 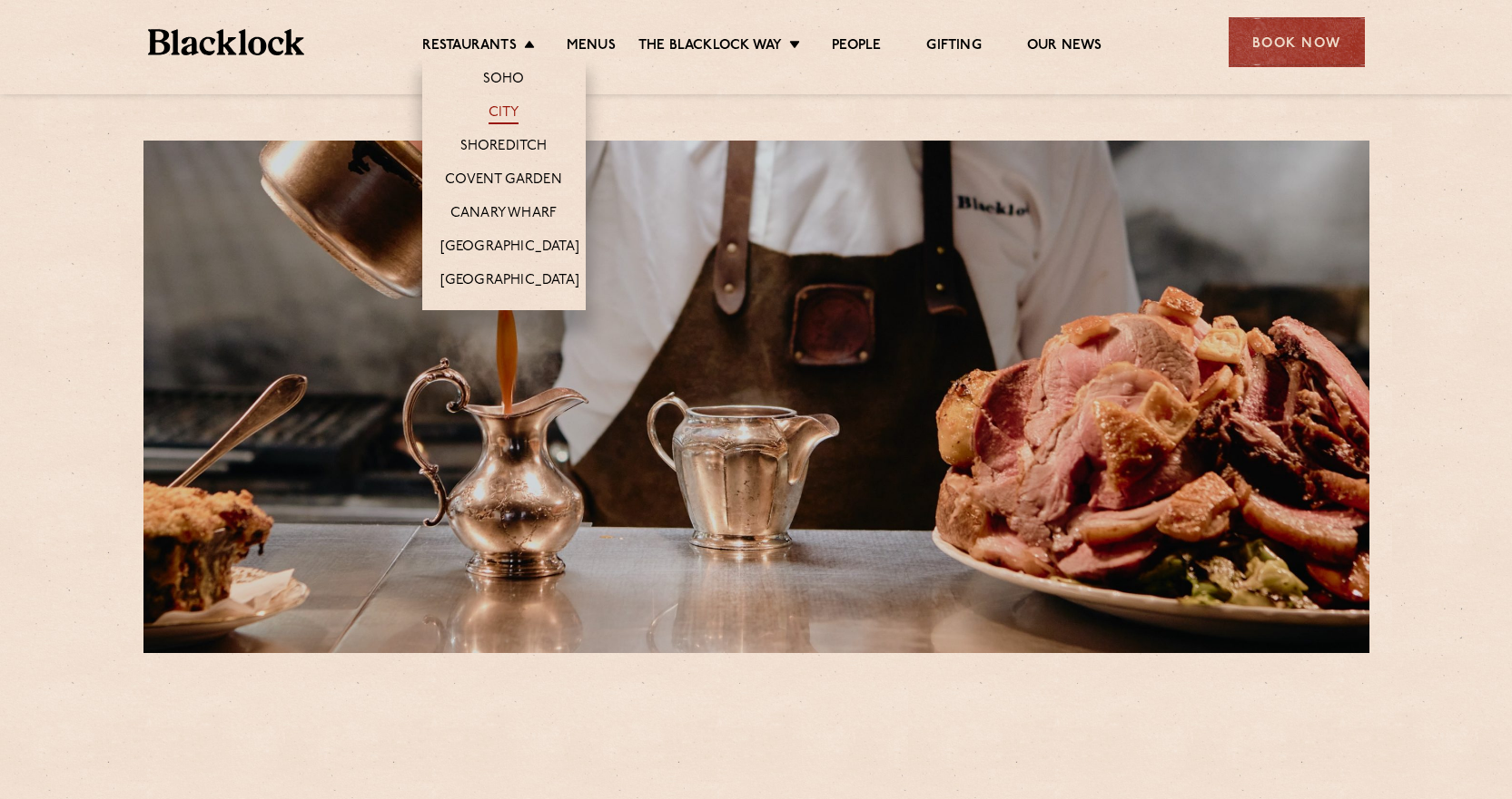 I want to click on a: Covent Garden, so click(x=503, y=182).